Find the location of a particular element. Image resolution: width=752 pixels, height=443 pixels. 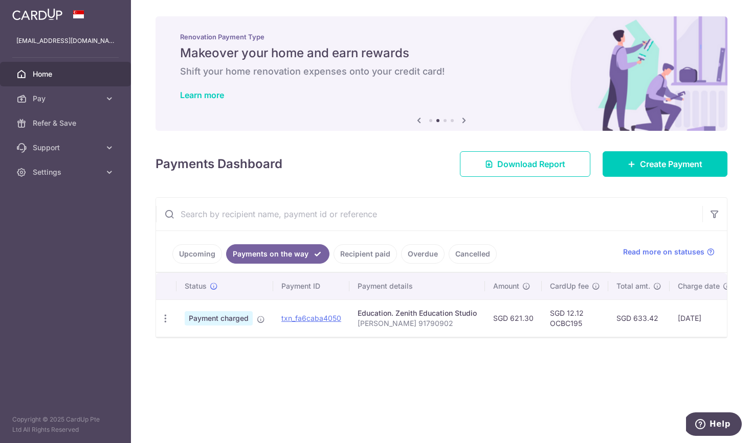

a: Payments on the way is located at coordinates (278, 254).